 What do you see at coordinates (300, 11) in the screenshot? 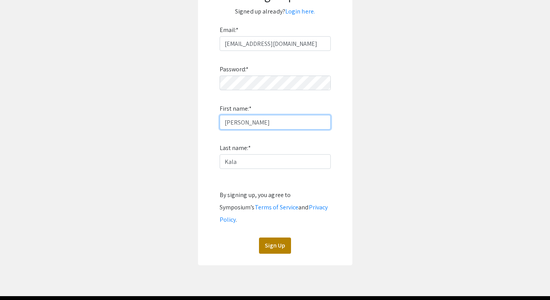
I see `a: Login here.` at bounding box center [300, 11].